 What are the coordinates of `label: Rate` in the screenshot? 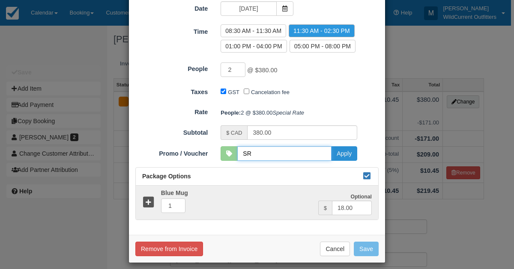 It's located at (171, 111).